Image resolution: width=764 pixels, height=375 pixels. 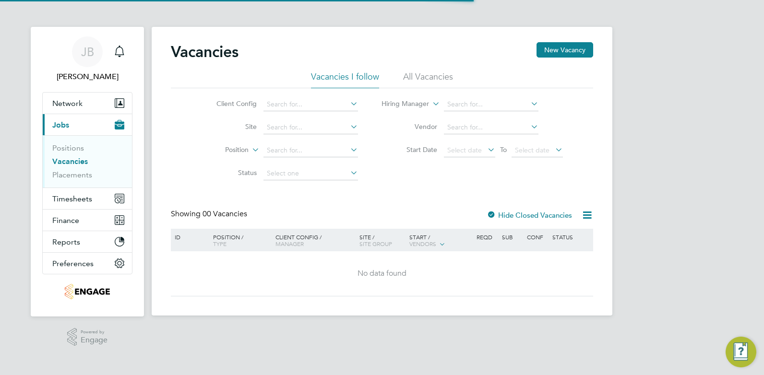 What do you see at coordinates (376, 244) in the screenshot?
I see `span: Site Group` at bounding box center [376, 244].